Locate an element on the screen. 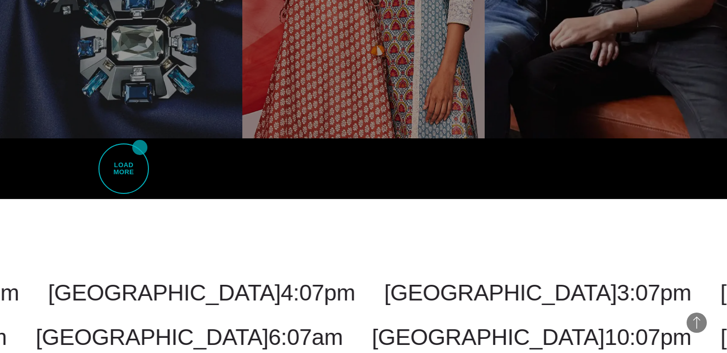  span: 4:07pm is located at coordinates (317, 292).